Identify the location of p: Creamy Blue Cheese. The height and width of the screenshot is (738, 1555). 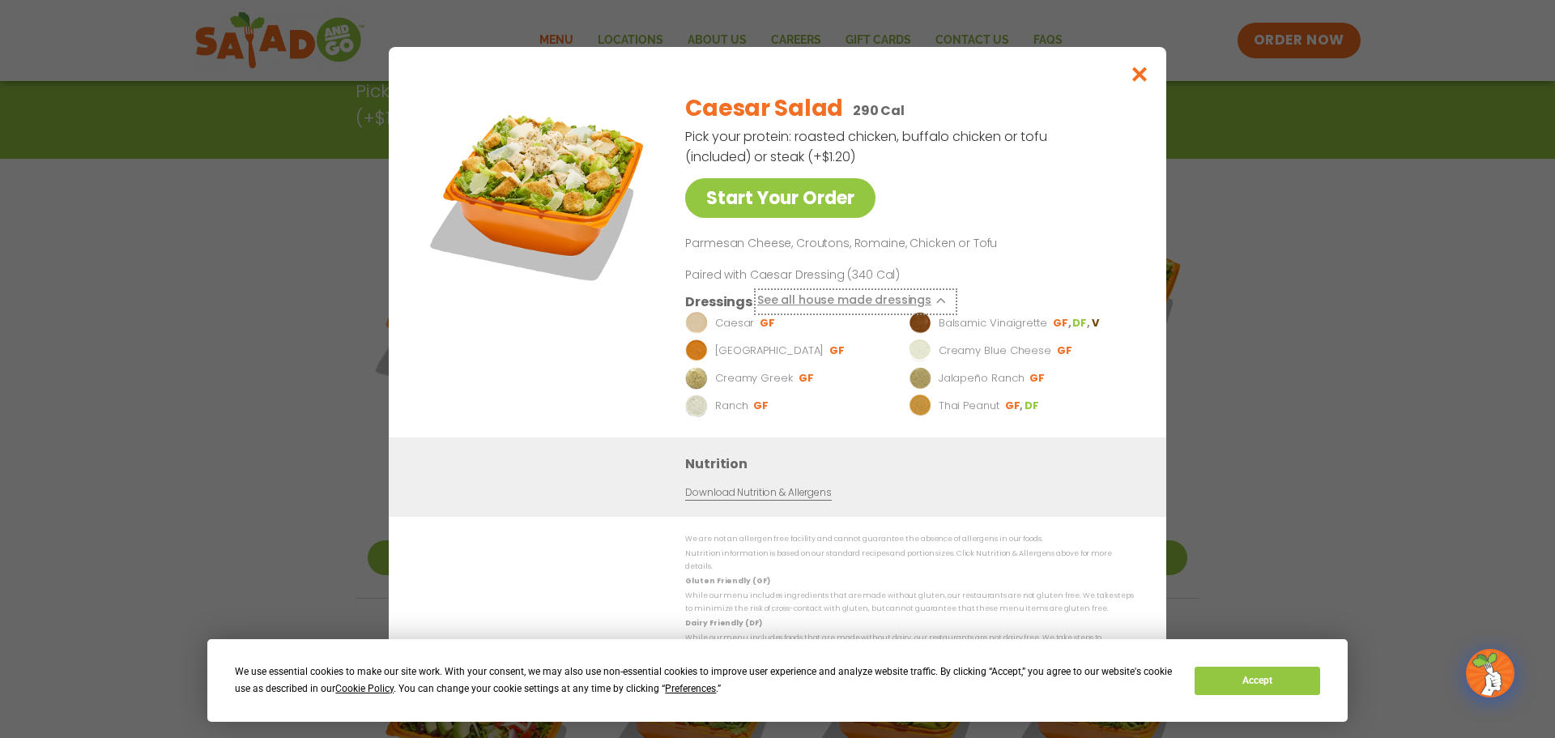
(995, 350).